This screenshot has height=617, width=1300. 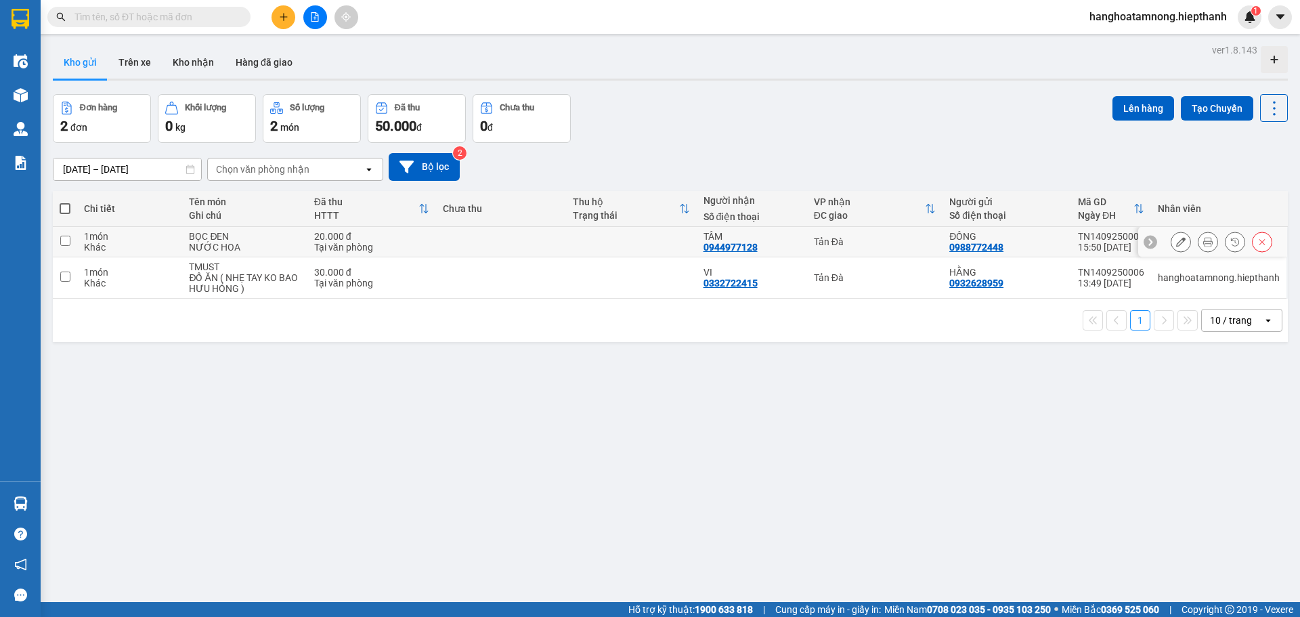 I want to click on span: search, so click(x=61, y=17).